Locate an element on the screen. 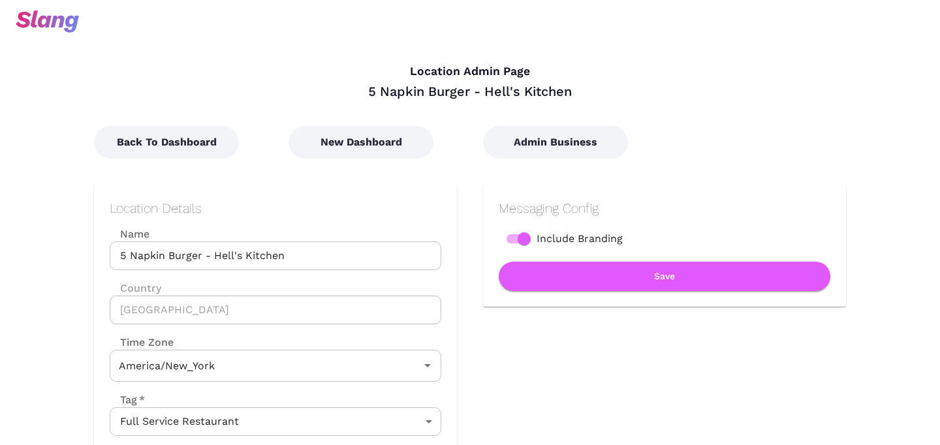 This screenshot has width=940, height=445. button: Admin Business is located at coordinates (556, 142).